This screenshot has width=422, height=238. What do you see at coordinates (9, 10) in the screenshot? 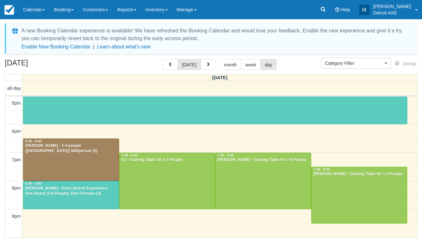
I see `img: checkfront-main-nav-mini-logo.png` at bounding box center [9, 10].